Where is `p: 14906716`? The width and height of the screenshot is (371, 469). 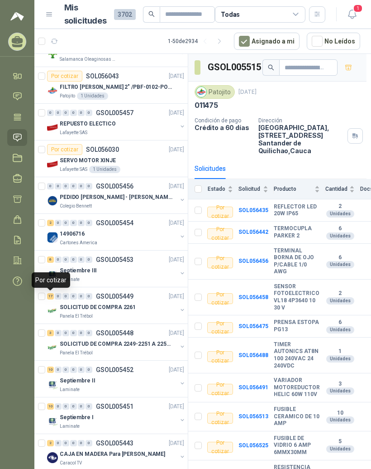
p: 14906716 is located at coordinates (72, 234).